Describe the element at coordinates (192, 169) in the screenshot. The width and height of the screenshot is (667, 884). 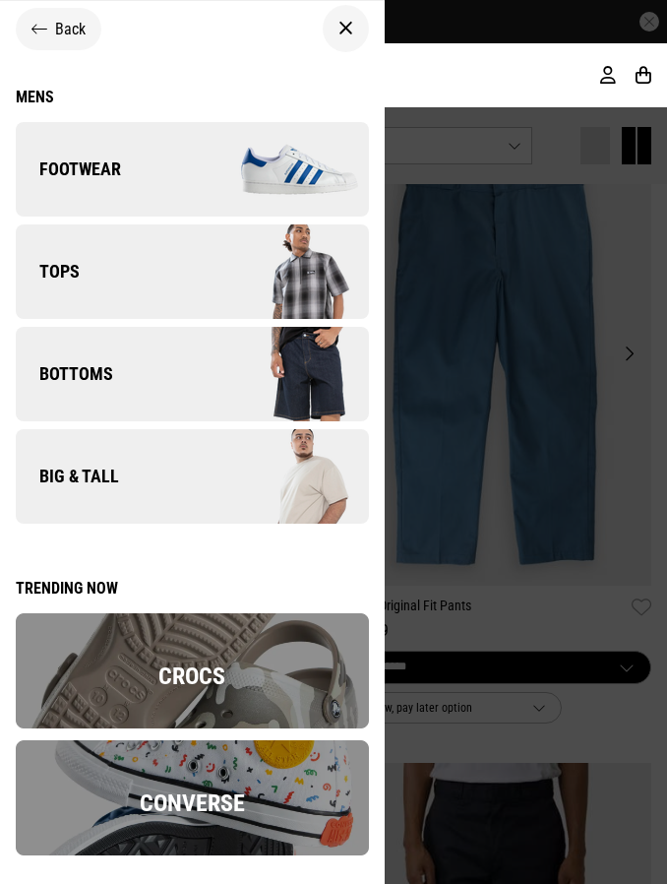
I see `a: Footwear Company` at that location.